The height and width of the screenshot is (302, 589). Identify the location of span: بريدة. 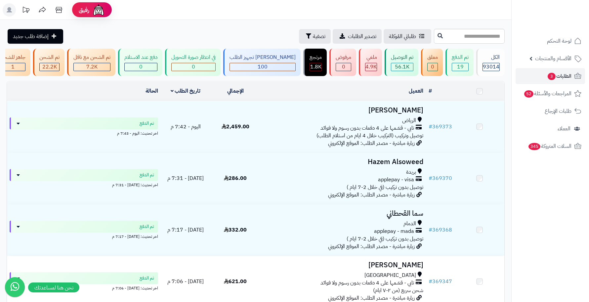
(411, 172).